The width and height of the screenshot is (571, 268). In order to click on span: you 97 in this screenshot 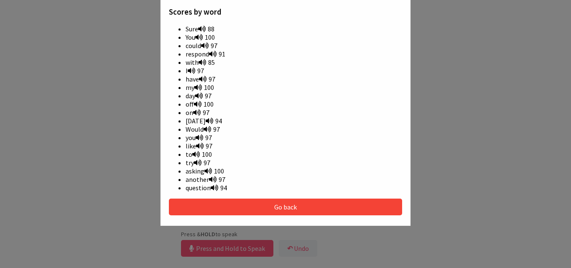, I will do `click(198, 137)`.